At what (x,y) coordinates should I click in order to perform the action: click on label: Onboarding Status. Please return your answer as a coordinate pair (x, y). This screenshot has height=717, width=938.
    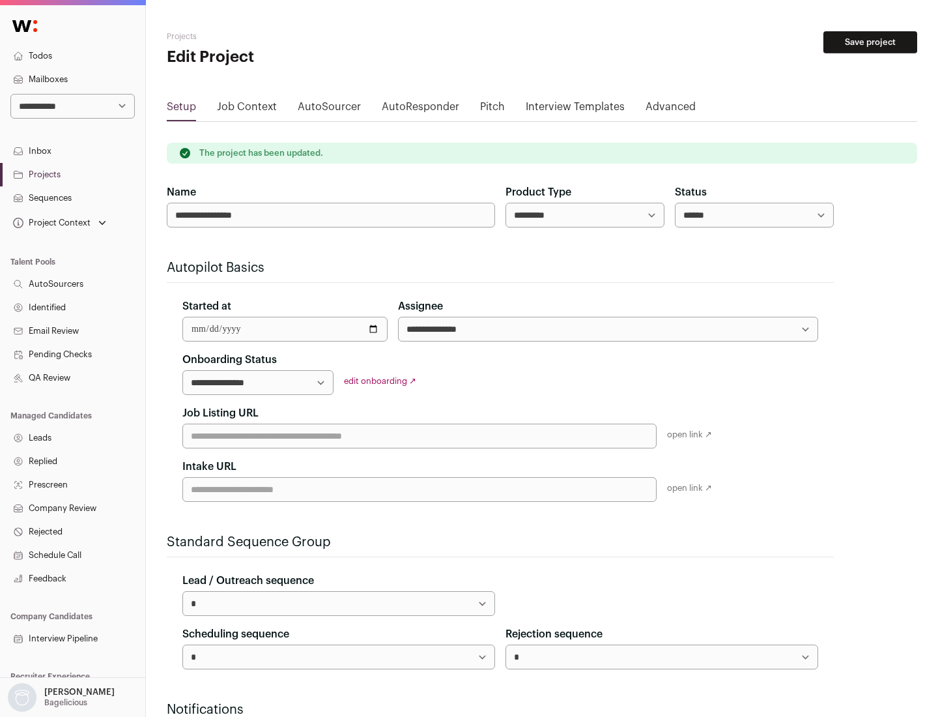
    Looking at the image, I should click on (229, 360).